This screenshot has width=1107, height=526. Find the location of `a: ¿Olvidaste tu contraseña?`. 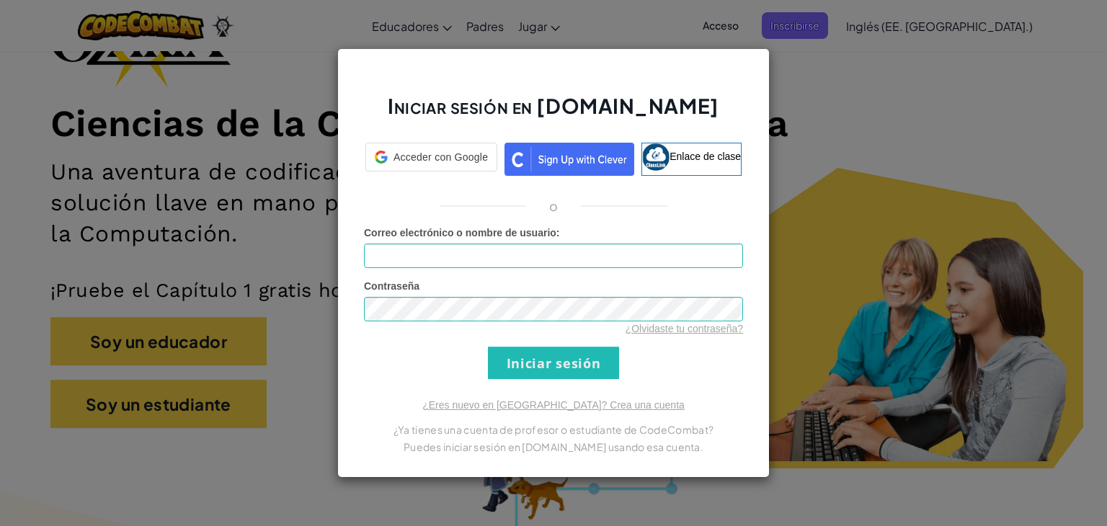

a: ¿Olvidaste tu contraseña? is located at coordinates (684, 329).